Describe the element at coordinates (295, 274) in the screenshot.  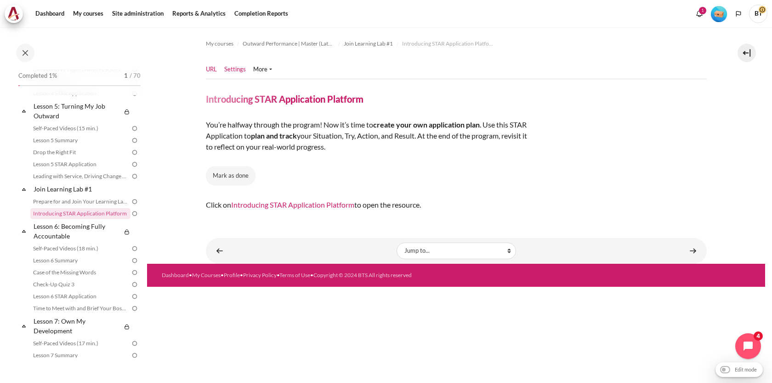
I see `a: Terms of Use` at that location.